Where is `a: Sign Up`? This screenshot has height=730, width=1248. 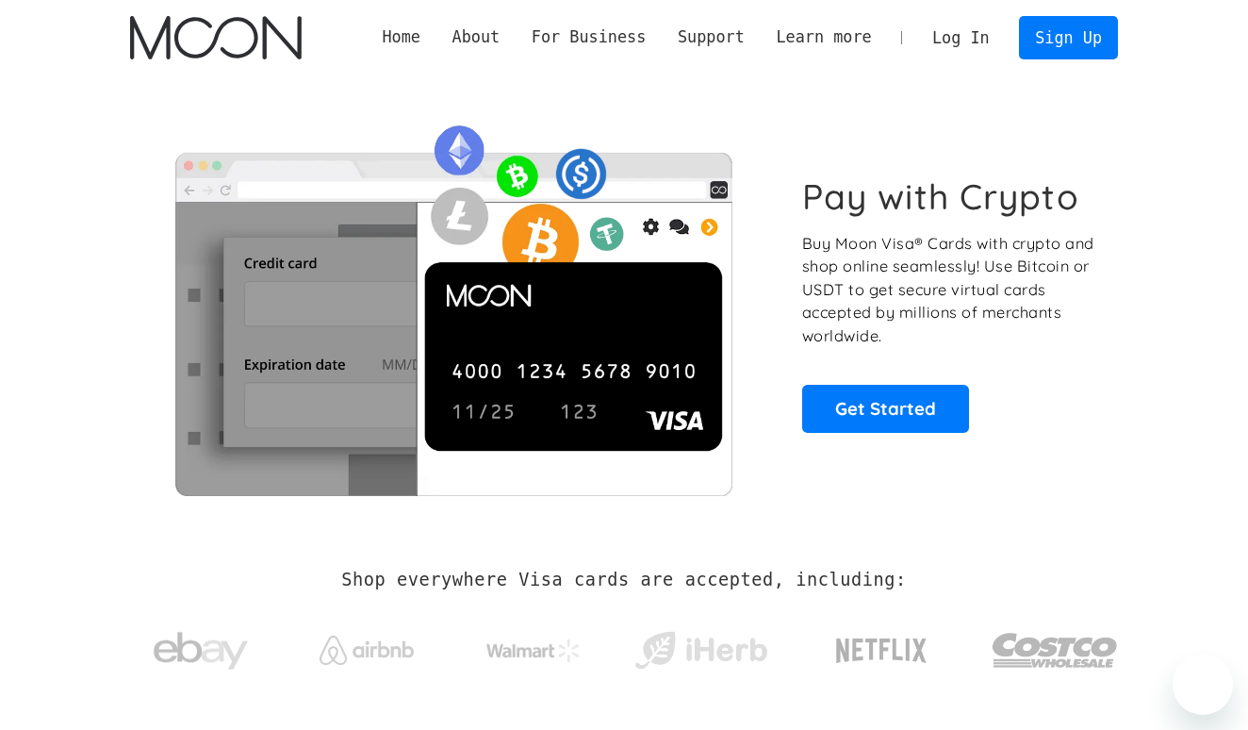
a: Sign Up is located at coordinates (1068, 37).